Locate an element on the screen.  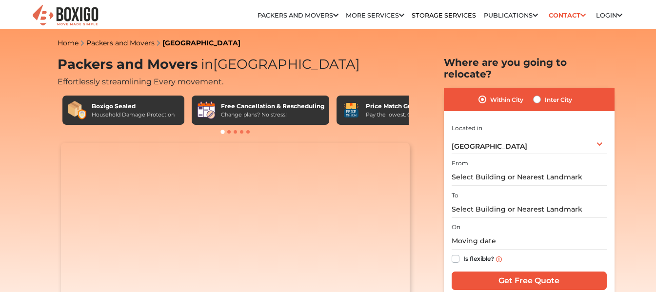
div: Pay the lowest. Guaranteed! is located at coordinates (403, 115).